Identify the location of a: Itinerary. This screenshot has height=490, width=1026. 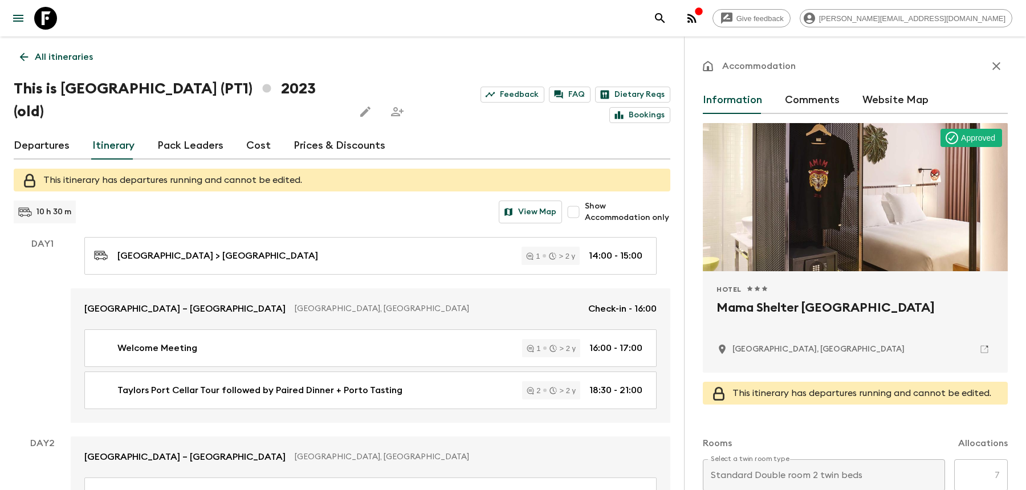
(113, 146).